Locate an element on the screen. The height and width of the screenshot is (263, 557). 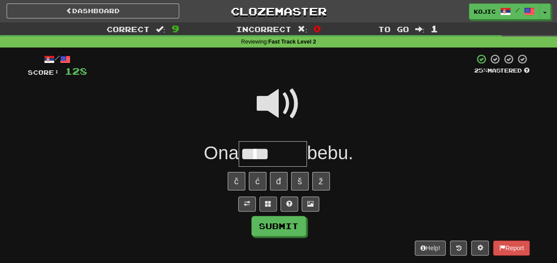
span: kojic is located at coordinates (485, 11).